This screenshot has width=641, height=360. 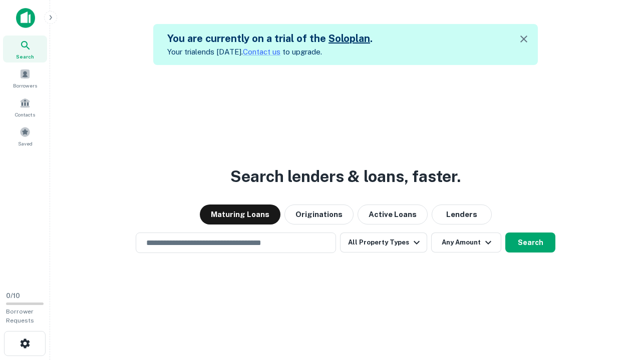 What do you see at coordinates (25, 144) in the screenshot?
I see `span: Saved` at bounding box center [25, 144].